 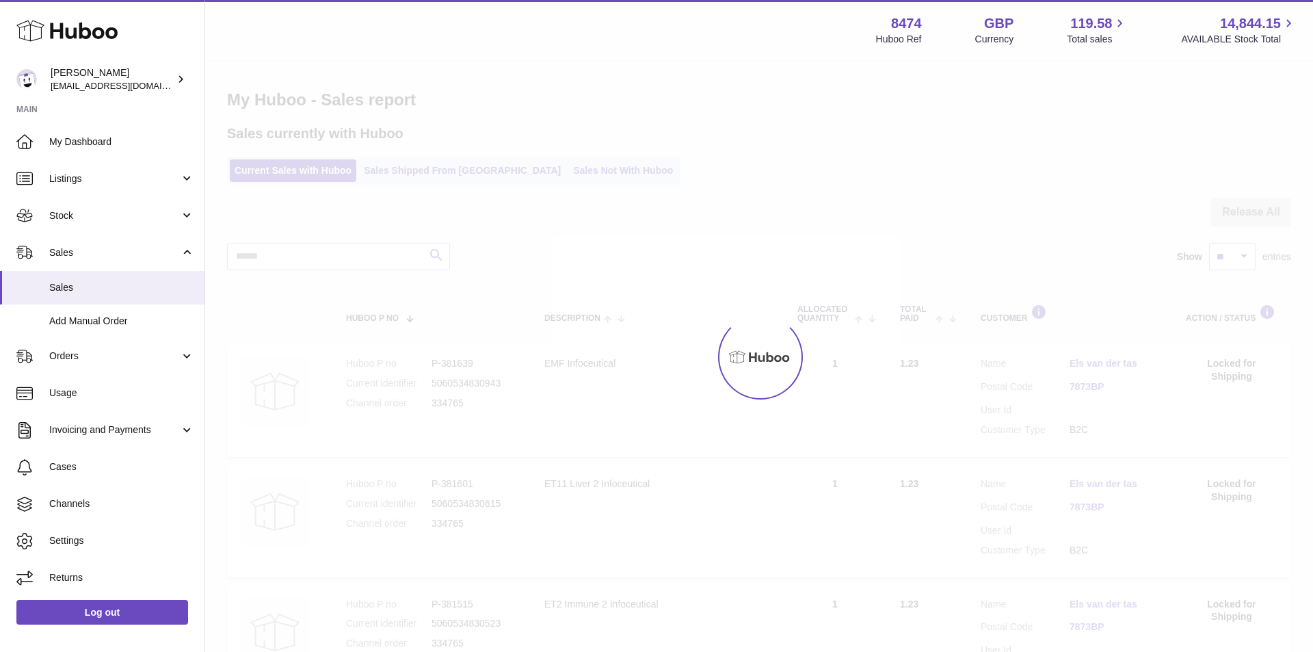 What do you see at coordinates (899, 39) in the screenshot?
I see `div: Huboo Ref` at bounding box center [899, 39].